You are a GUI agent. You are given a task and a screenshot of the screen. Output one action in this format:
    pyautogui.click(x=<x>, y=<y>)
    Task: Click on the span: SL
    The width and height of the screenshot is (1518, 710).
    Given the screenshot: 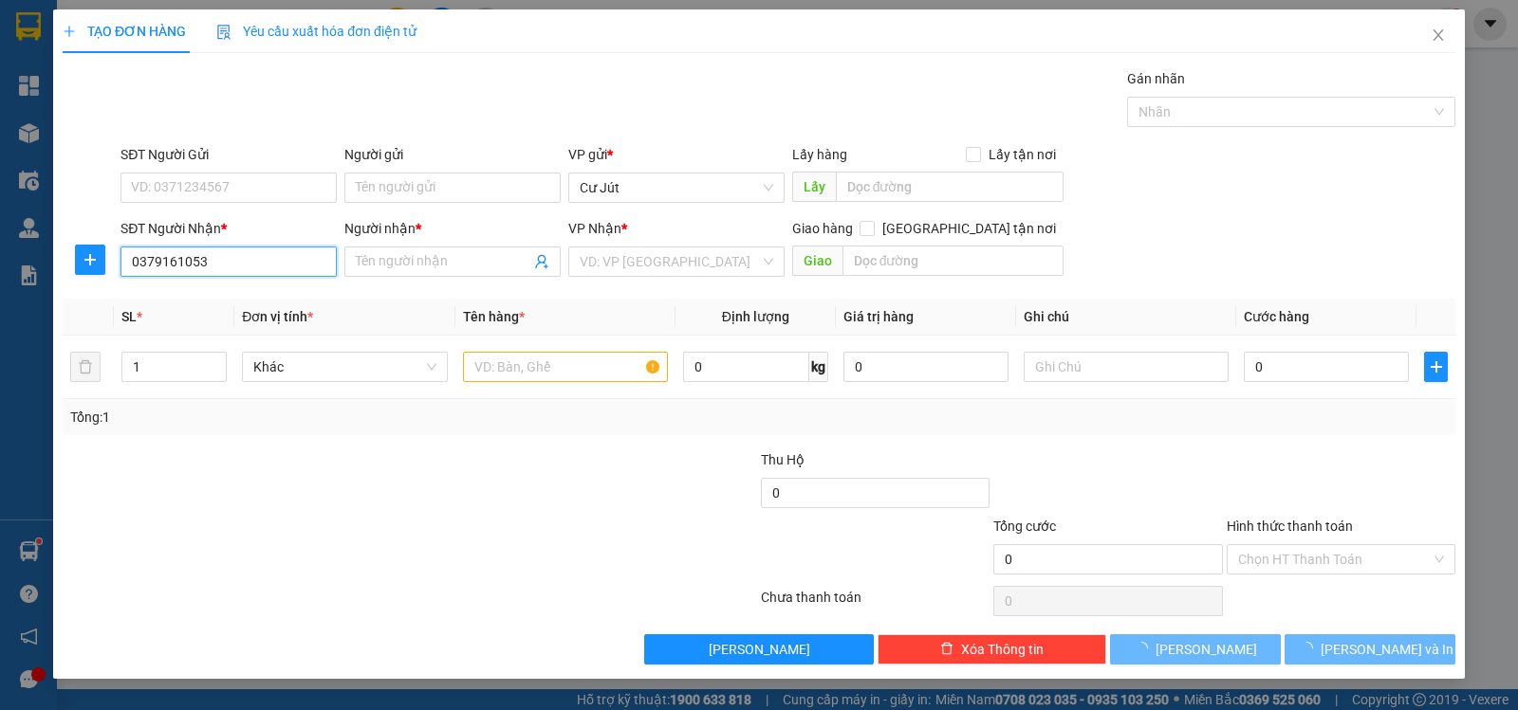 What is the action you would take?
    pyautogui.click(x=129, y=317)
    